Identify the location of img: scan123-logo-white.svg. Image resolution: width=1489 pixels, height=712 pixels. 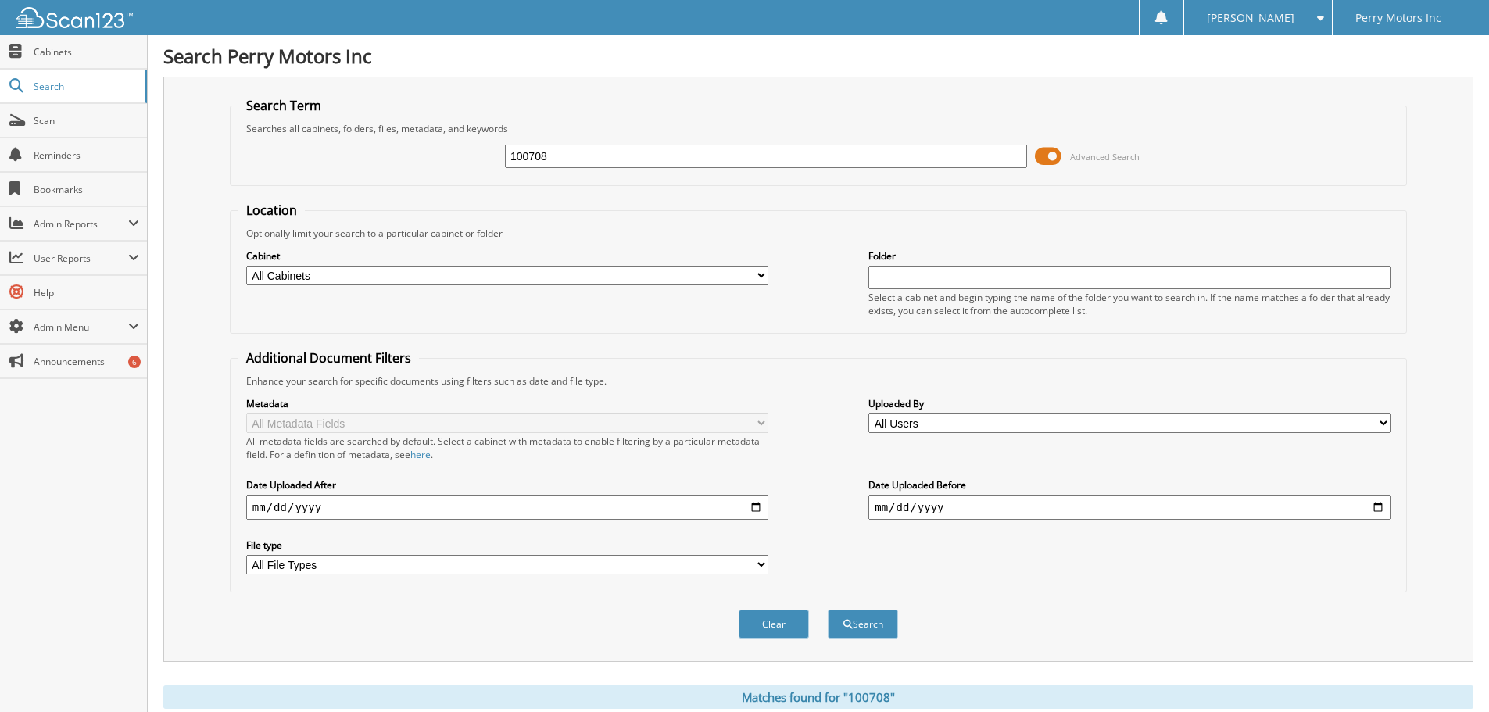
(74, 17).